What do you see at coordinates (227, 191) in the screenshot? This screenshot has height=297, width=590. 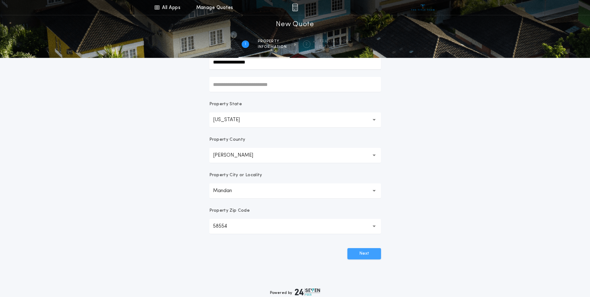 I see `p: Mandan` at bounding box center [227, 191].